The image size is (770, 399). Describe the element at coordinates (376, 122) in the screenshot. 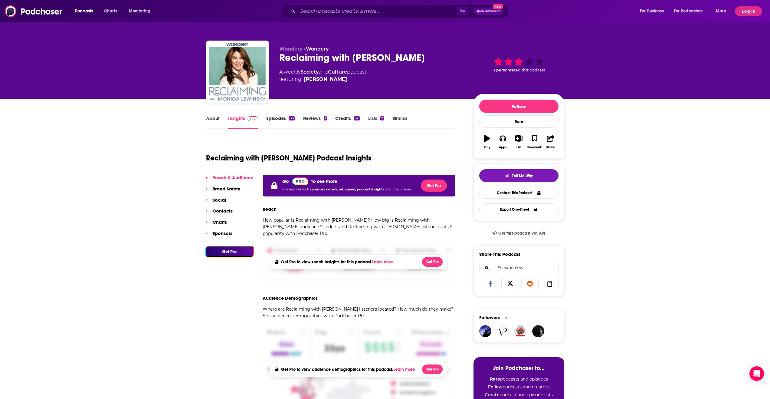

I see `a: Lists2` at that location.